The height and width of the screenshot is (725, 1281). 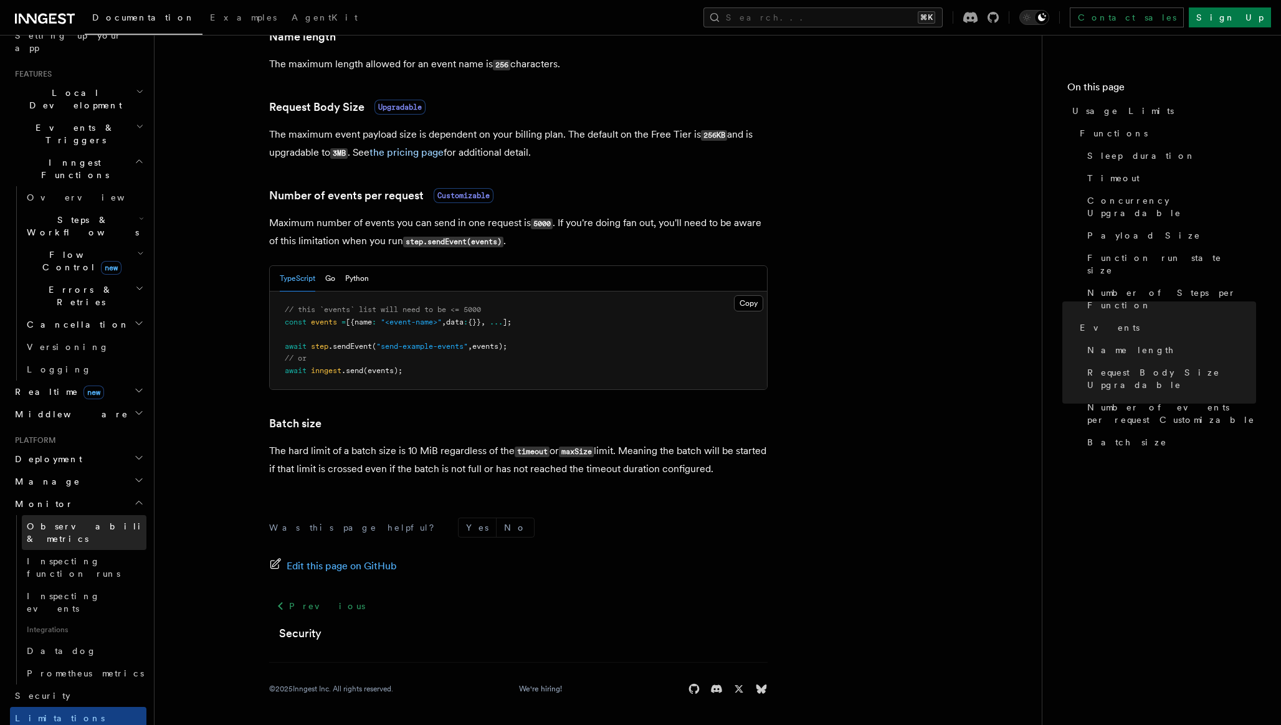 I want to click on p: Was this page helpful?, so click(x=356, y=528).